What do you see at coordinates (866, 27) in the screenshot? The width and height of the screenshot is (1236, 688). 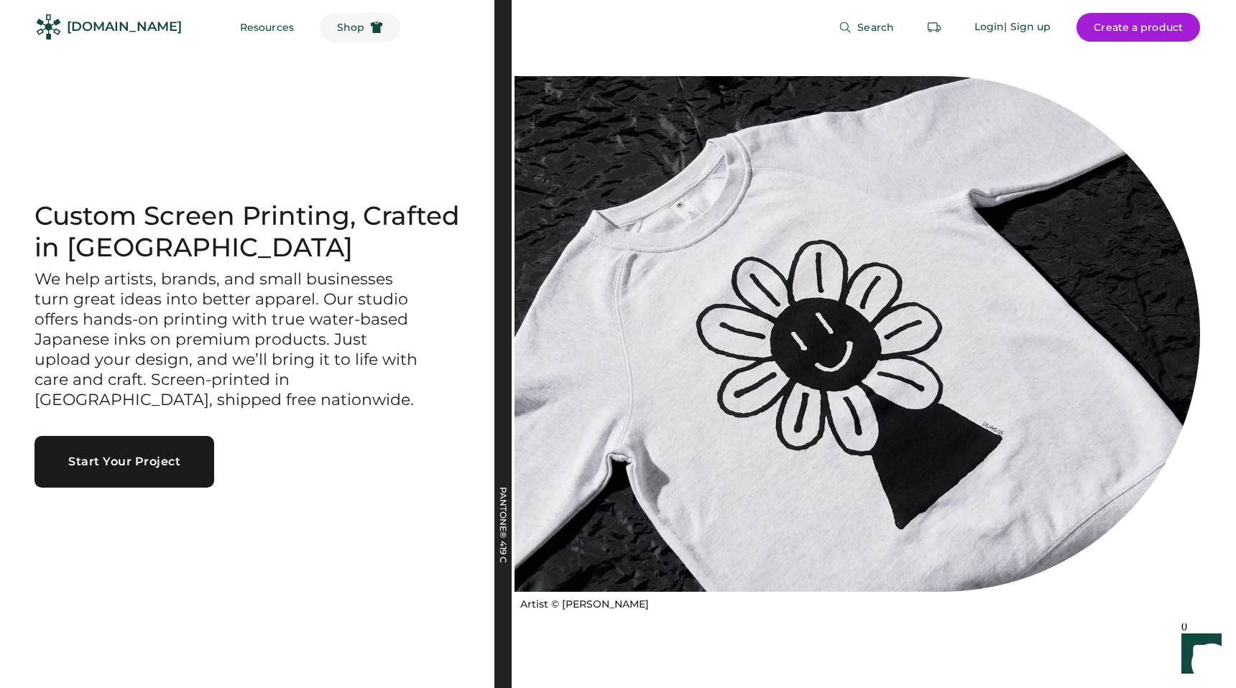 I see `button: Search` at bounding box center [866, 27].